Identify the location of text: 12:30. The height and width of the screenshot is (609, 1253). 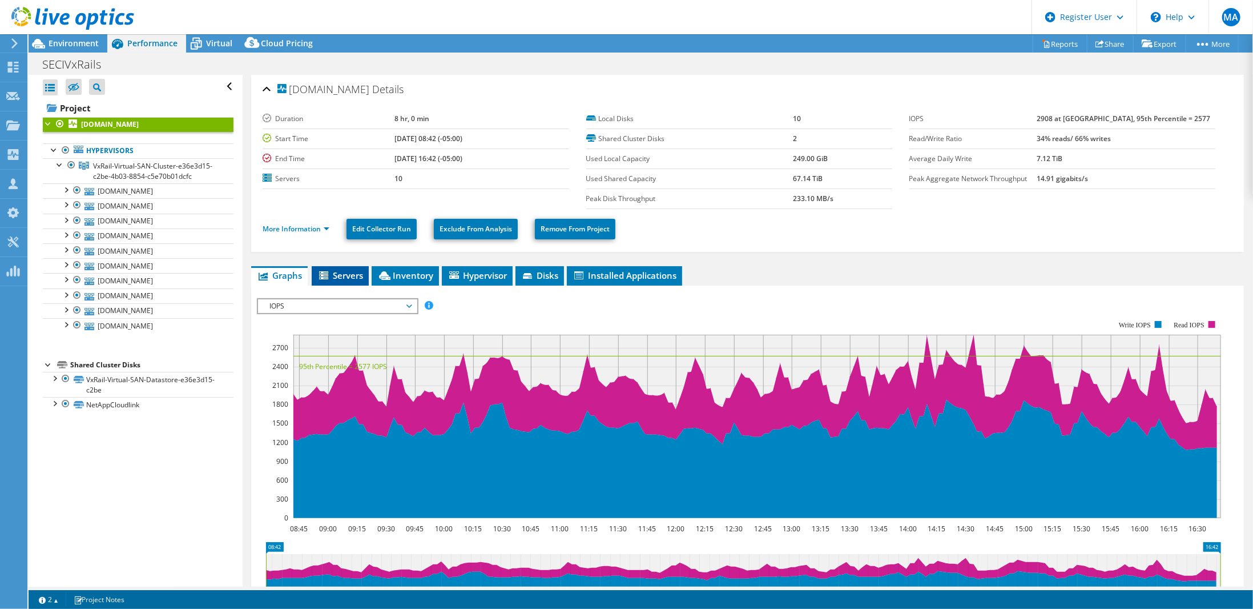
(734, 528).